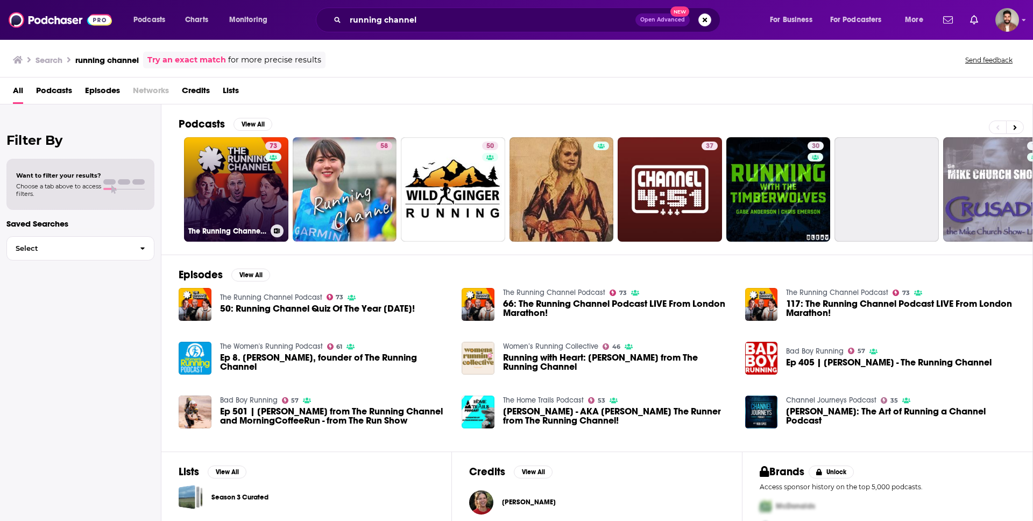 The width and height of the screenshot is (1033, 521). I want to click on img: 117: The Running Channel Podcast LIVE From London Marathon!, so click(762, 304).